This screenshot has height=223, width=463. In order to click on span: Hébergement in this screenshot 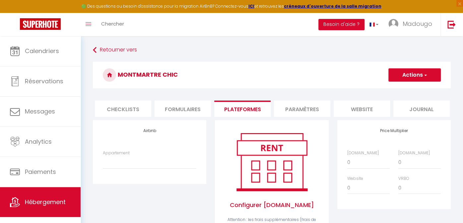, I will do `click(45, 202)`.